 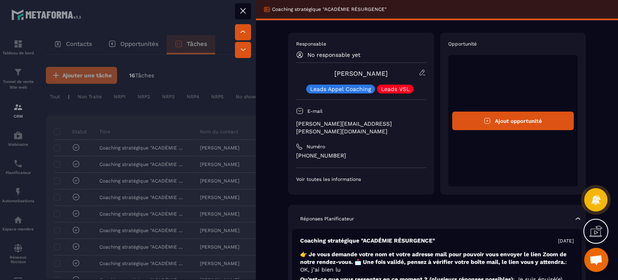 What do you see at coordinates (341, 89) in the screenshot?
I see `p: Leads Appel Coaching` at bounding box center [341, 89].